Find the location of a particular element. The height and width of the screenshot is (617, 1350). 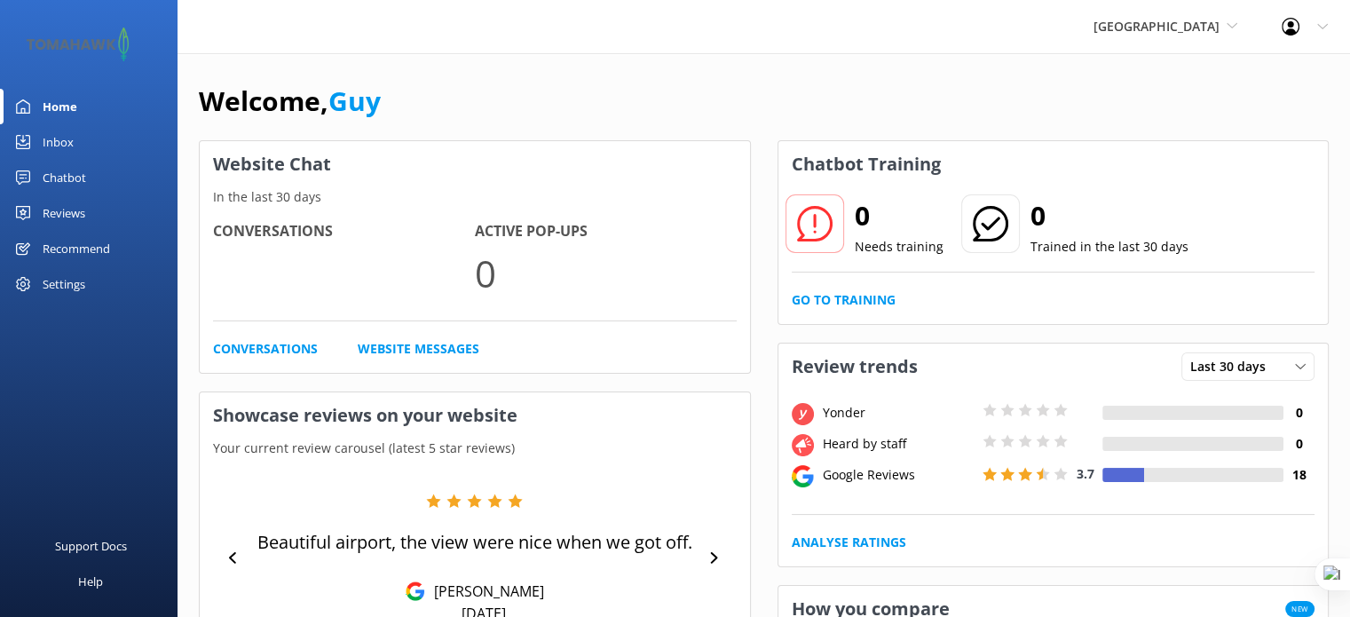

div: Yonder is located at coordinates (898, 413).